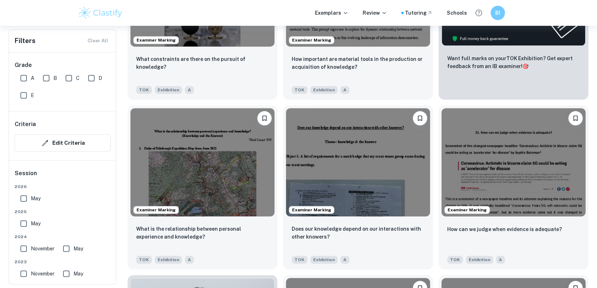 This screenshot has height=288, width=597. Describe the element at coordinates (100, 78) in the screenshot. I see `span: D` at that location.